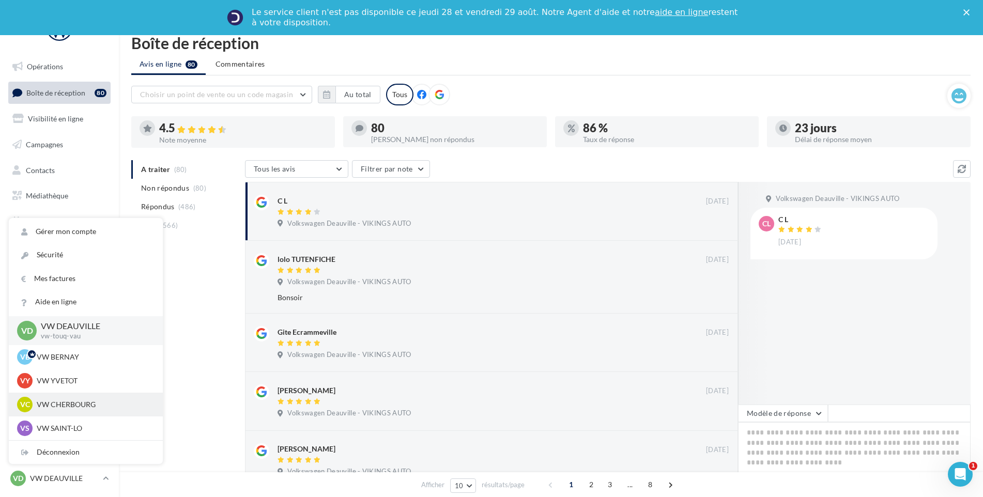 Image resolution: width=983 pixels, height=497 pixels. I want to click on span: Médiathèque, so click(47, 195).